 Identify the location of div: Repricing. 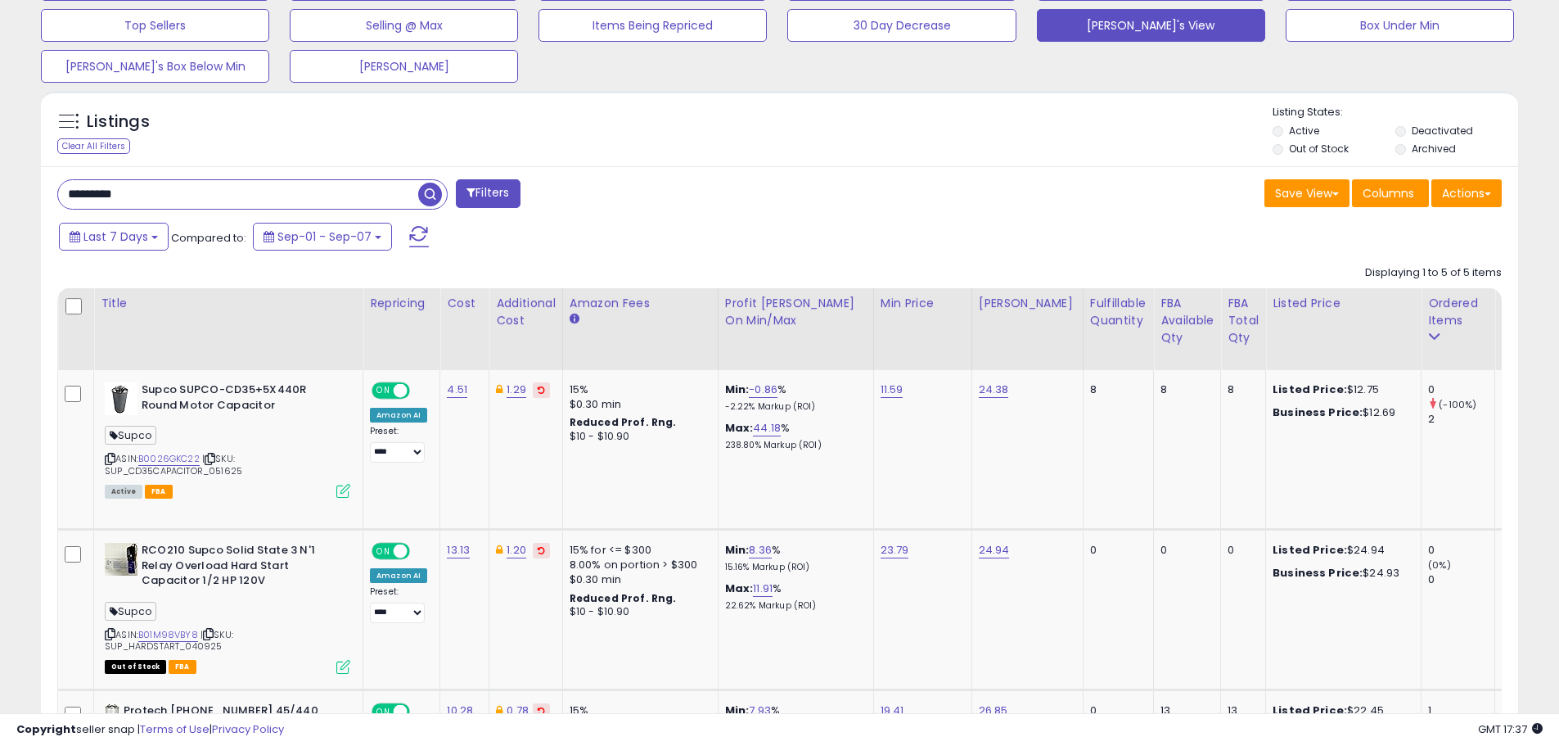
(401, 303).